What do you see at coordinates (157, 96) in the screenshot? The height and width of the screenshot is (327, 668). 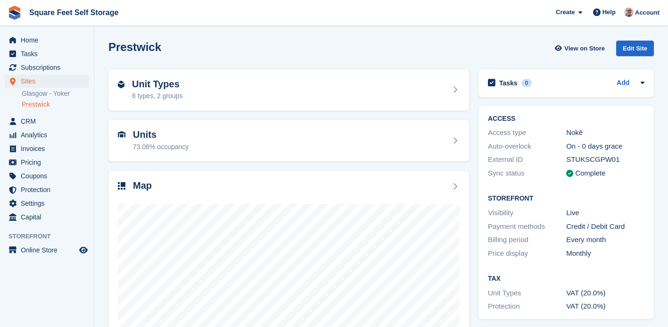 I see `div: 6 types, 2 groups` at bounding box center [157, 96].